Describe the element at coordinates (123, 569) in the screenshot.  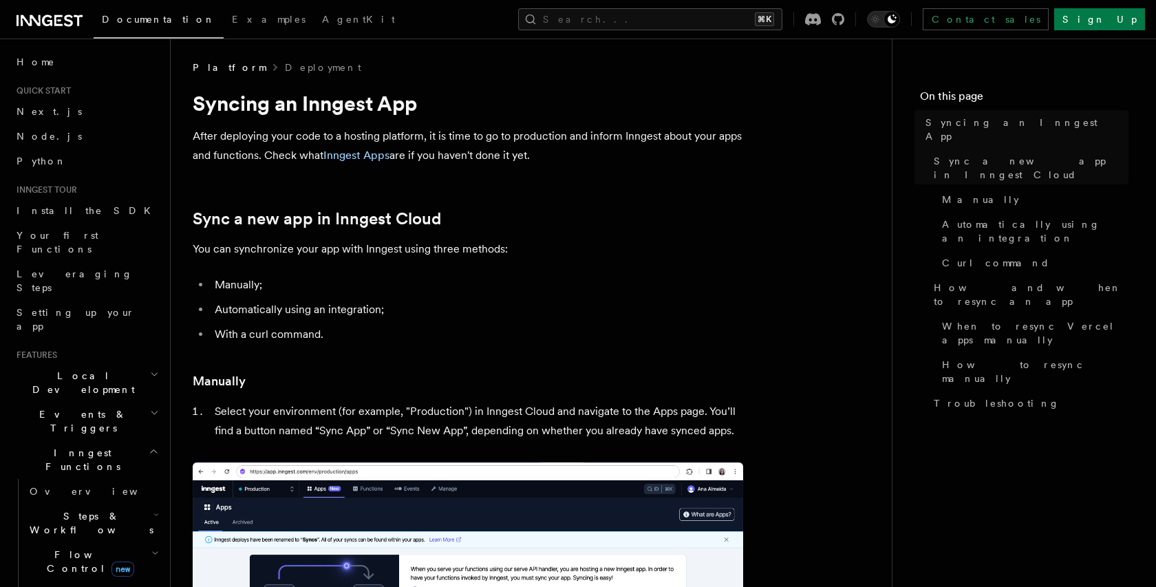
I see `span: new` at that location.